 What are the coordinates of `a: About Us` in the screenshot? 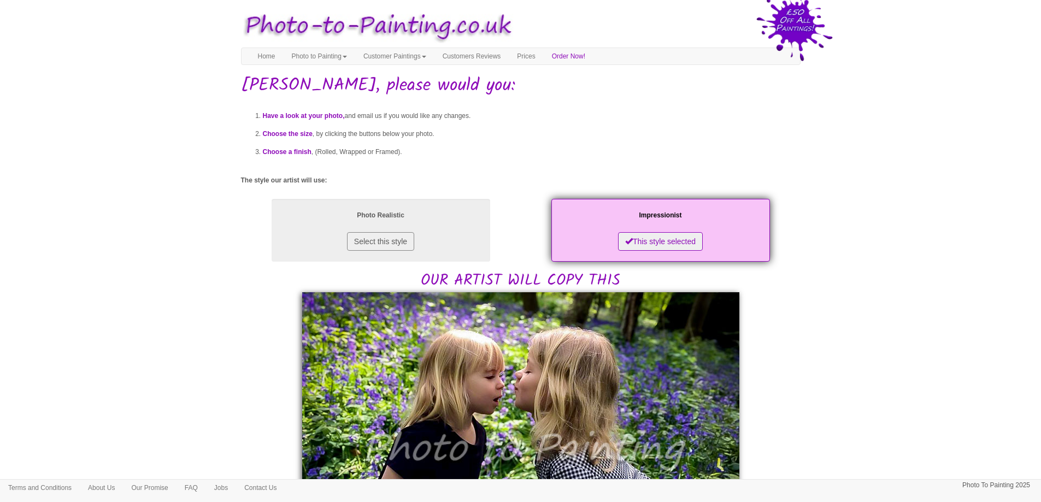 It's located at (101, 488).